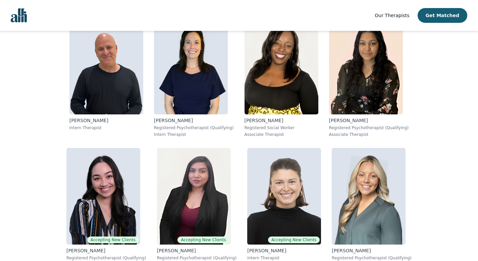 This screenshot has height=261, width=478. What do you see at coordinates (443, 15) in the screenshot?
I see `a: Get Matched` at bounding box center [443, 15].